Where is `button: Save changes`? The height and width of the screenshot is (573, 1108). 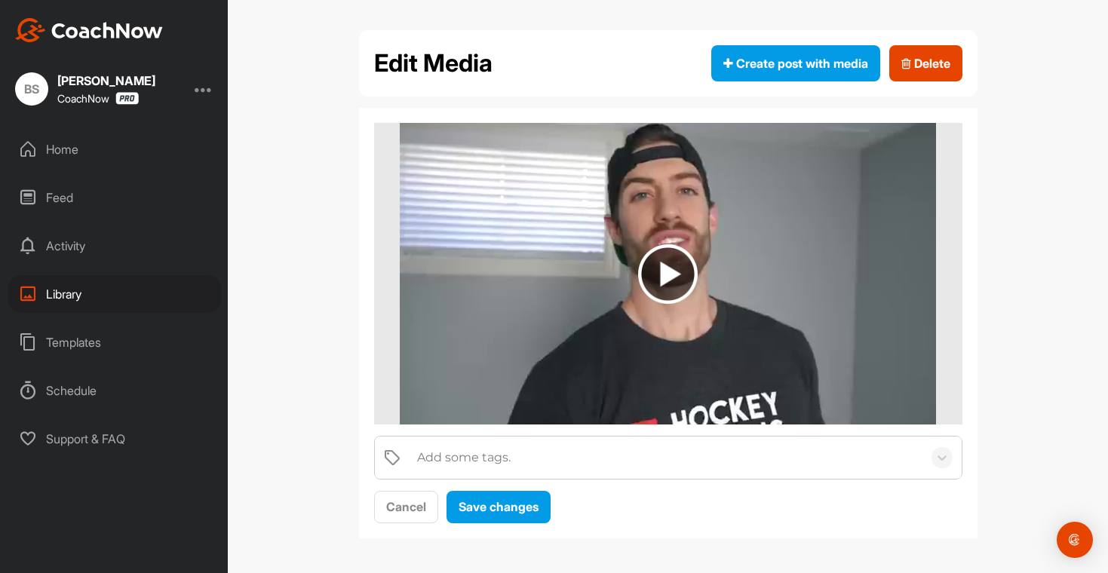
button: Save changes is located at coordinates (499, 507).